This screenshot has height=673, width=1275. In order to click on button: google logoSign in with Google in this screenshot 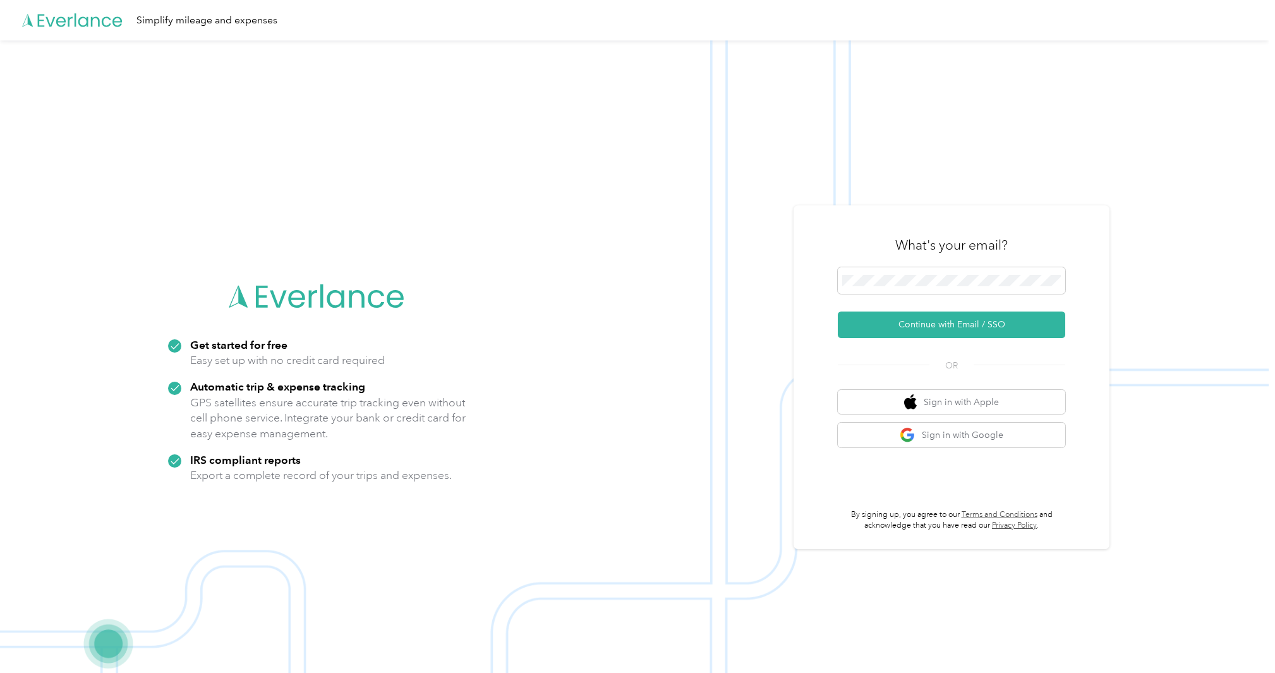, I will do `click(952, 435)`.